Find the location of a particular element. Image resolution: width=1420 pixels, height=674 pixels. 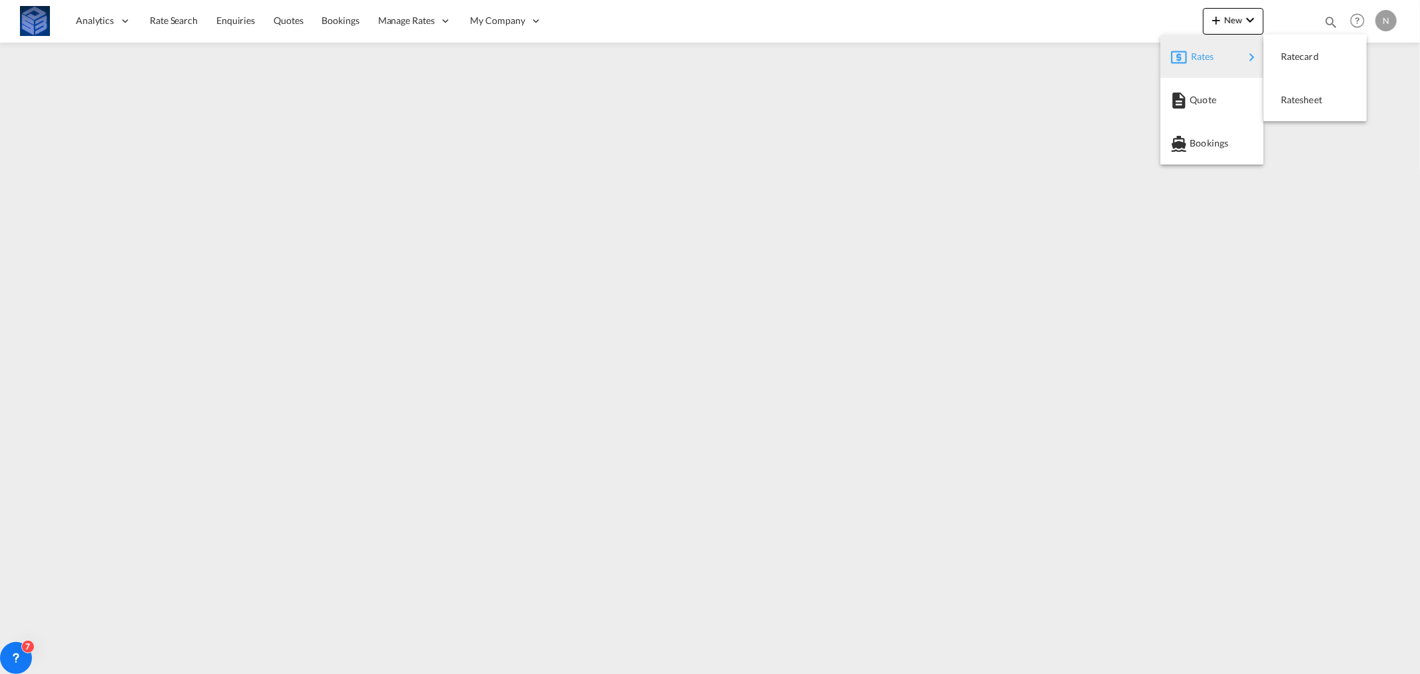

span: Rates is located at coordinates (1199, 57).